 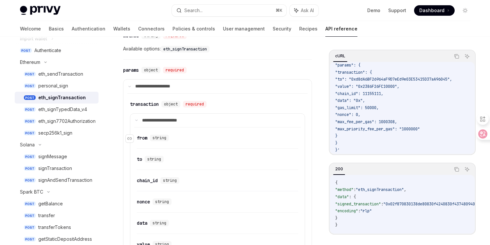 I want to click on a: Authentication, so click(x=88, y=29).